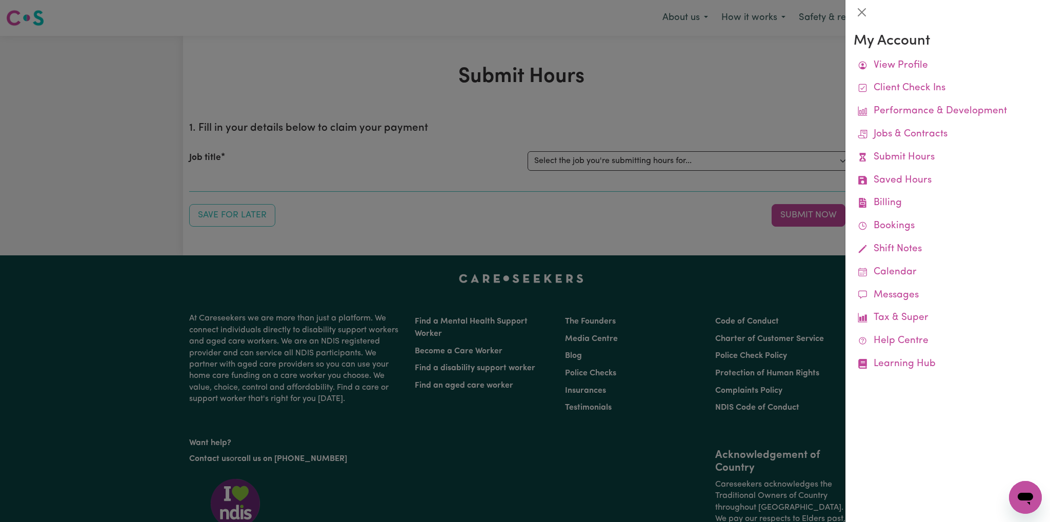  What do you see at coordinates (948, 226) in the screenshot?
I see `a: Bookings` at bounding box center [948, 226].